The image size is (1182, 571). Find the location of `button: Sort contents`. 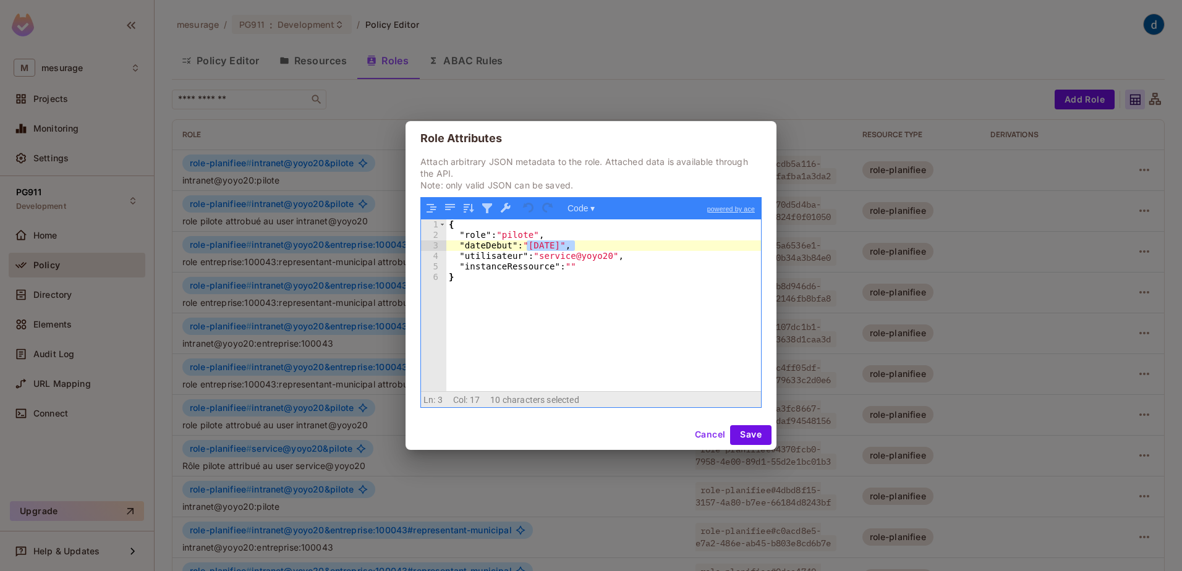

button: Sort contents is located at coordinates (469, 208).